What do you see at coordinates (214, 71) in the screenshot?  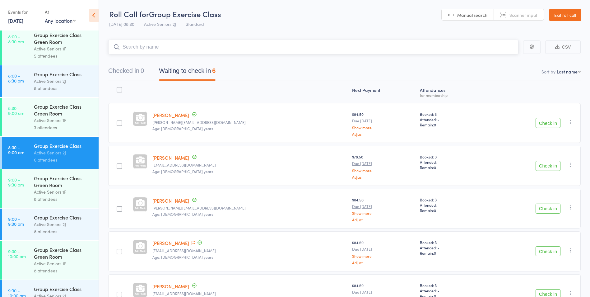 I see `div: 6` at bounding box center [214, 71].